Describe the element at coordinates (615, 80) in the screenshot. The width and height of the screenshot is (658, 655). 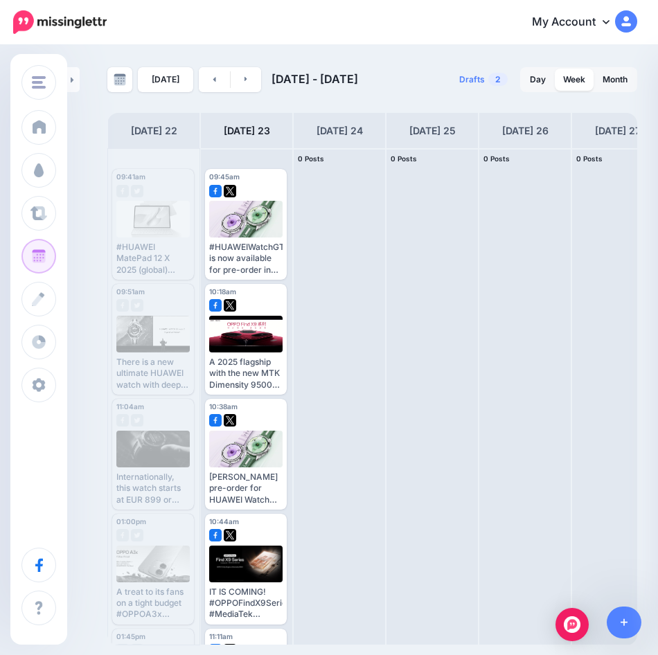
I see `a: Month` at that location.